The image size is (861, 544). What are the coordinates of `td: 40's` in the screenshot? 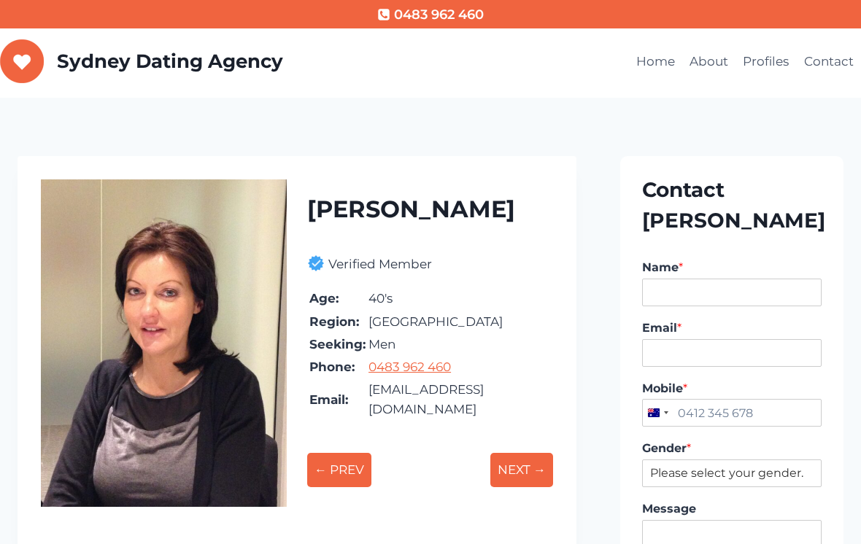 It's located at (460, 298).